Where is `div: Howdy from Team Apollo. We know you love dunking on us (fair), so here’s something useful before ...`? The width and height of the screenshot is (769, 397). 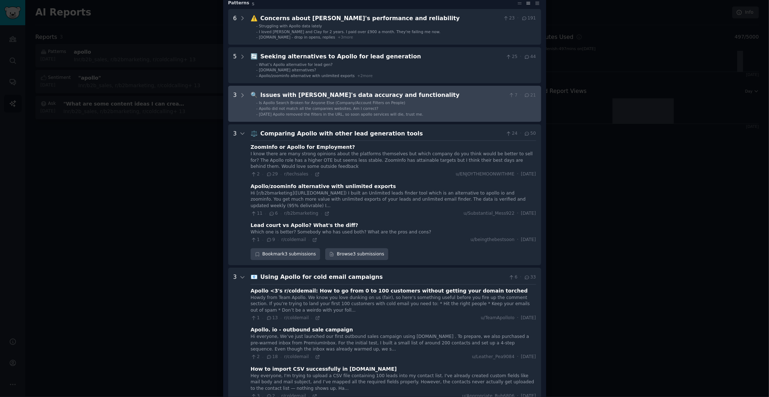
div: Howdy from Team Apollo. We know you love dunking on us (fair), so here’s something useful before ... is located at coordinates (393, 304).